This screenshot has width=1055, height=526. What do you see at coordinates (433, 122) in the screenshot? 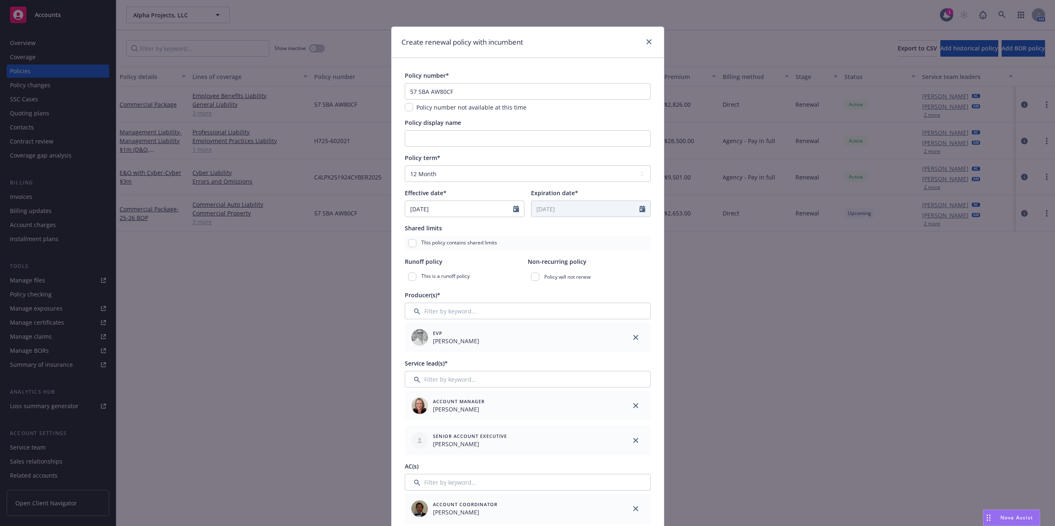
I see `span: Policy display name` at bounding box center [433, 122].